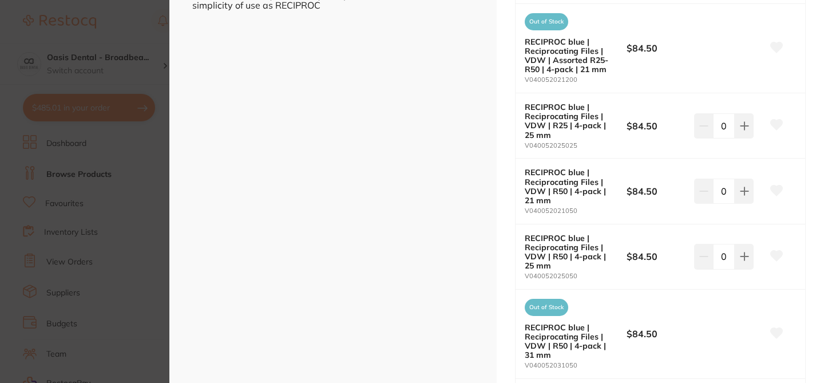 This screenshot has width=824, height=383. I want to click on small: V040052031050, so click(575, 365).